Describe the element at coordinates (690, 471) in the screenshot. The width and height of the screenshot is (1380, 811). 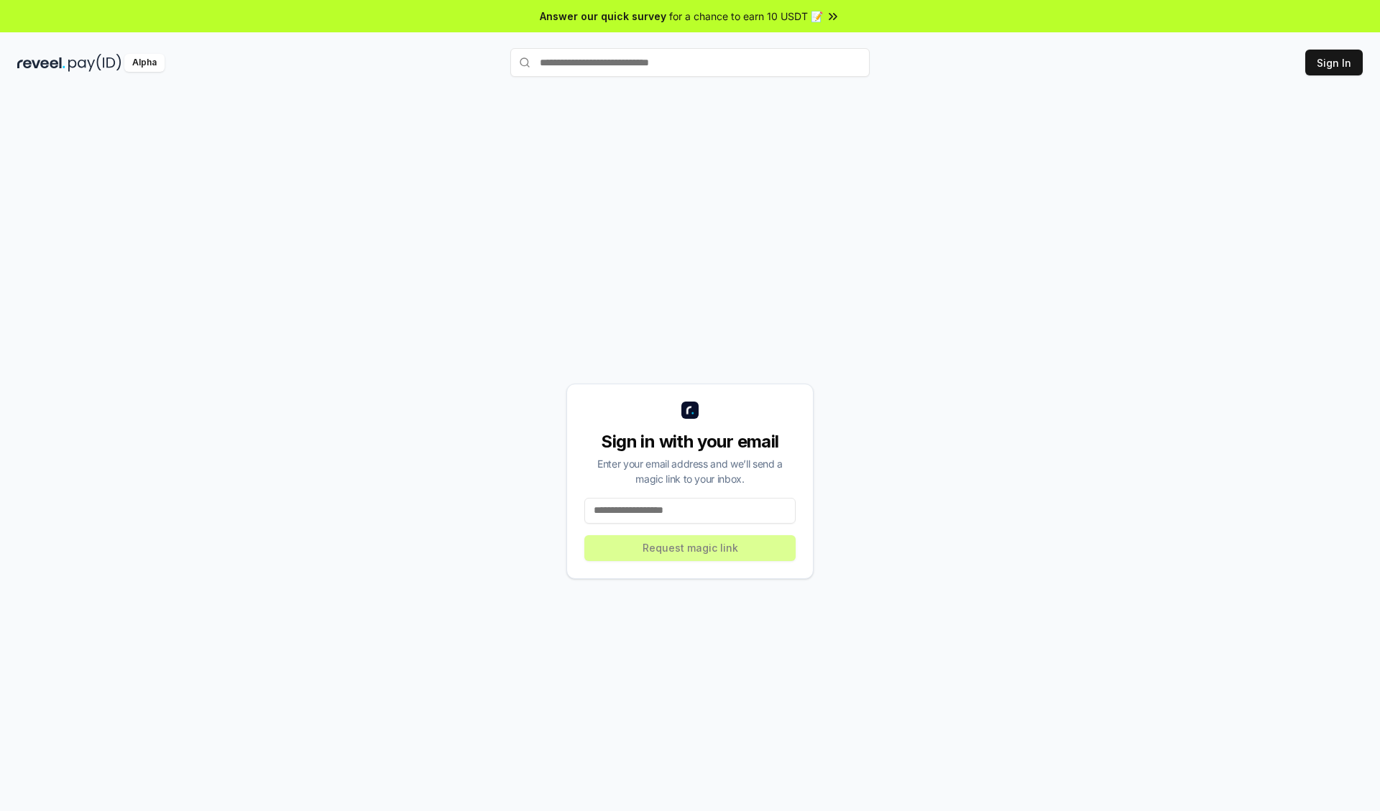
I see `div: Enter your email address and we’ll send a magic link to your inbox.` at that location.